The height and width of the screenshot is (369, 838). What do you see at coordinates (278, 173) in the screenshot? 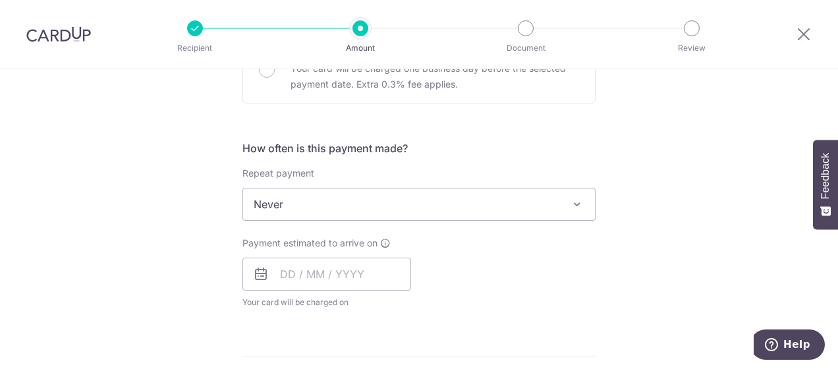
I see `label: Repeat payment` at bounding box center [278, 173].